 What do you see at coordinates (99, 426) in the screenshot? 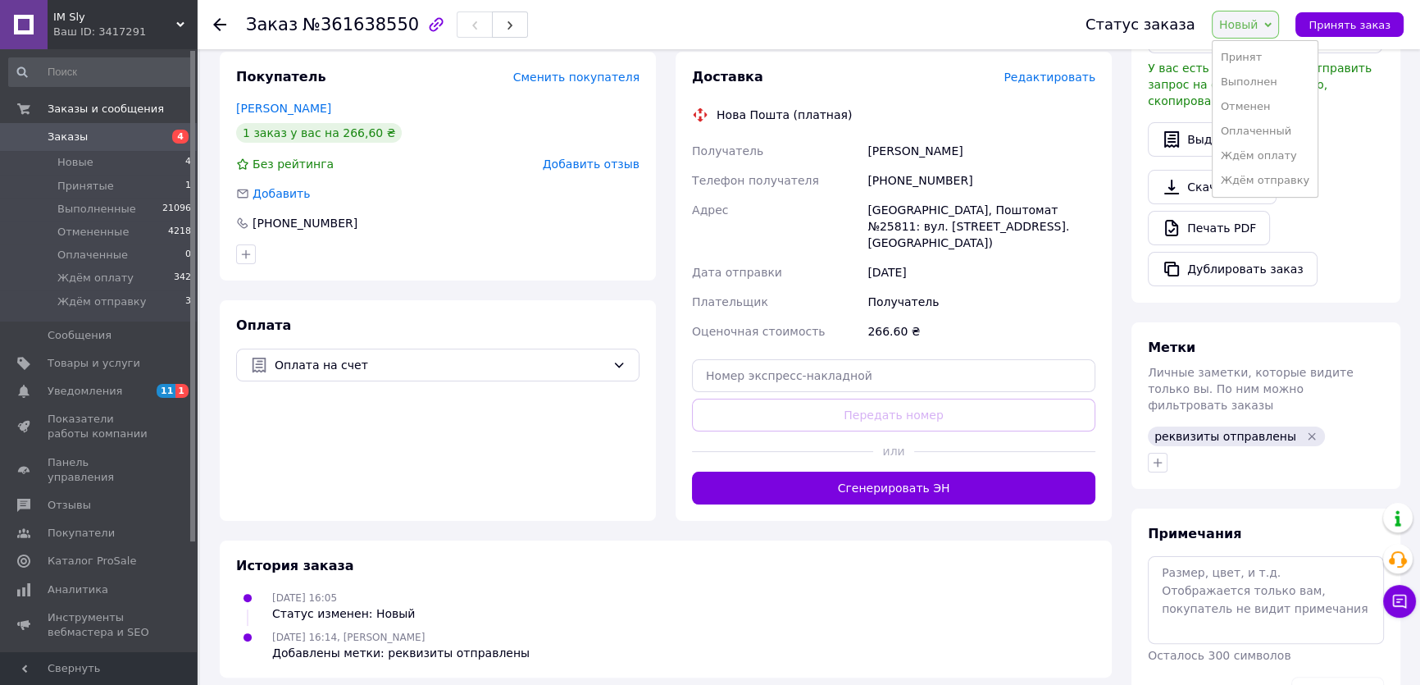
I see `span: Показатели работы компании` at bounding box center [99, 426].